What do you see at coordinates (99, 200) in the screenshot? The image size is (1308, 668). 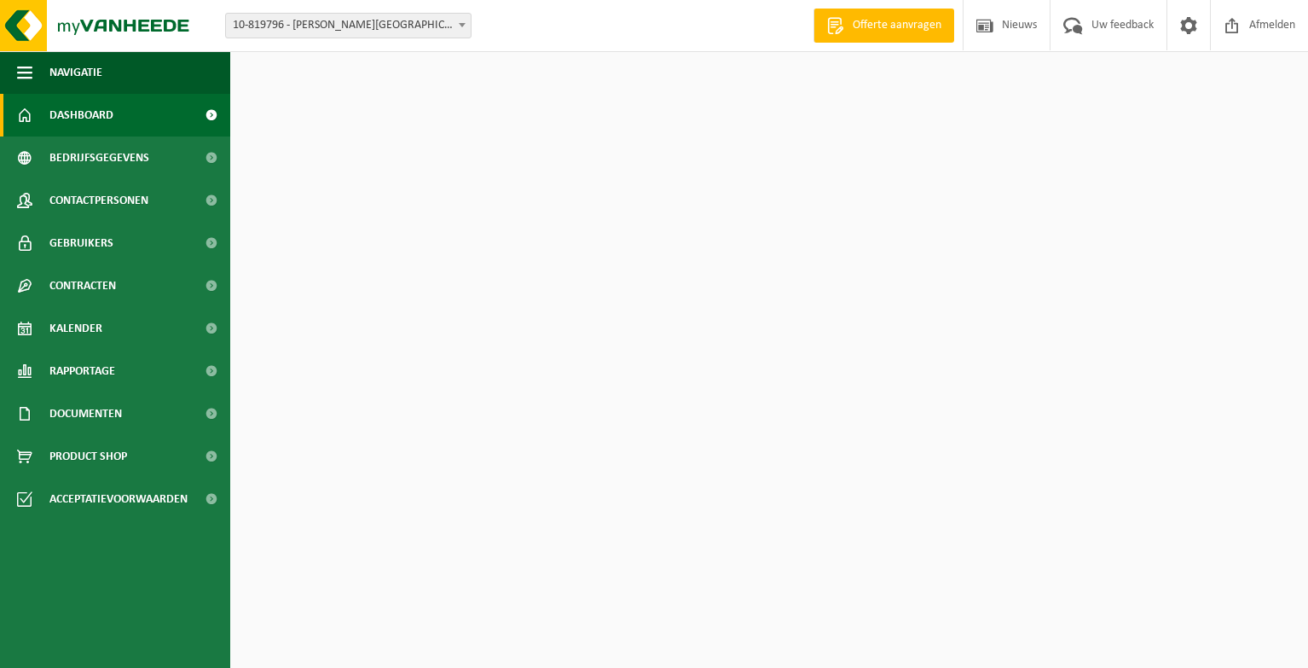 I see `span: Contactpersonen` at bounding box center [99, 200].